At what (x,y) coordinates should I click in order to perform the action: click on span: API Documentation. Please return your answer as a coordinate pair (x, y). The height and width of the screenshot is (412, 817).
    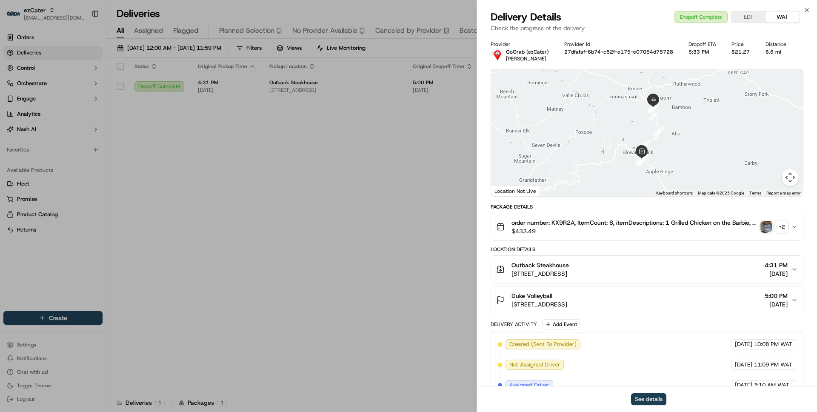
    Looking at the image, I should click on (109, 128).